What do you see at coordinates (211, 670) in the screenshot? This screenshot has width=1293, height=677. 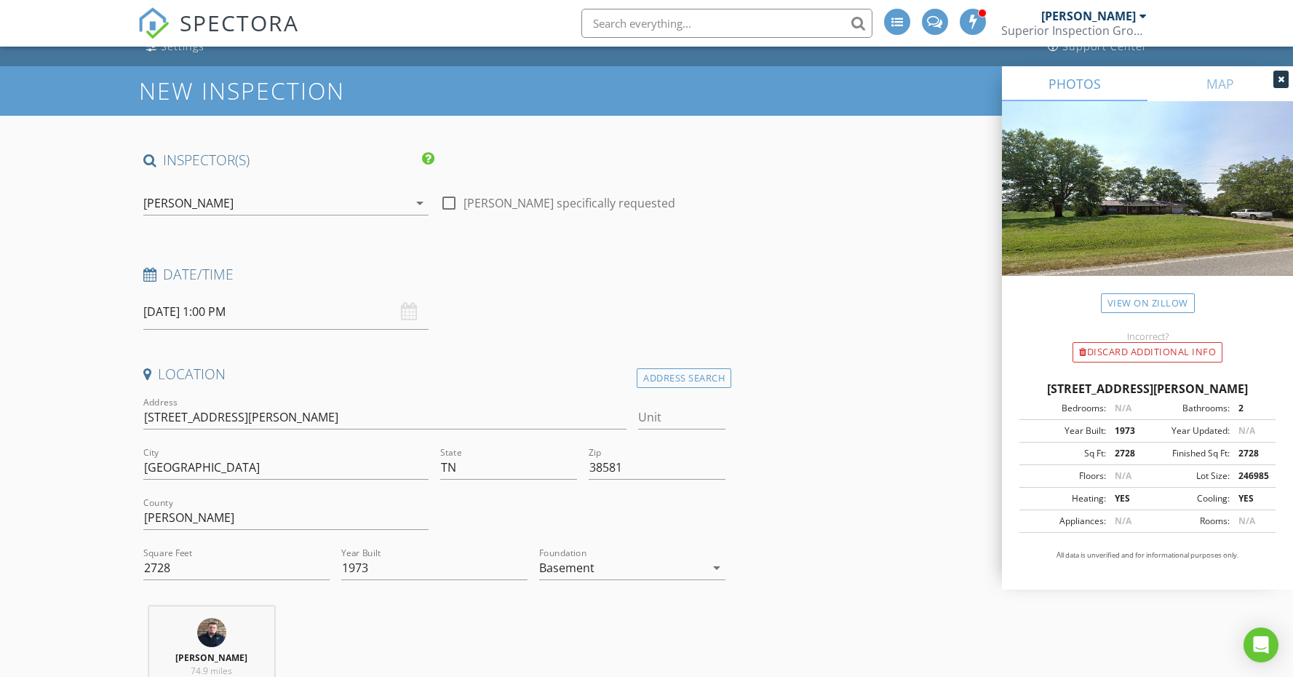 I see `span: 74.9 miles` at bounding box center [211, 670].